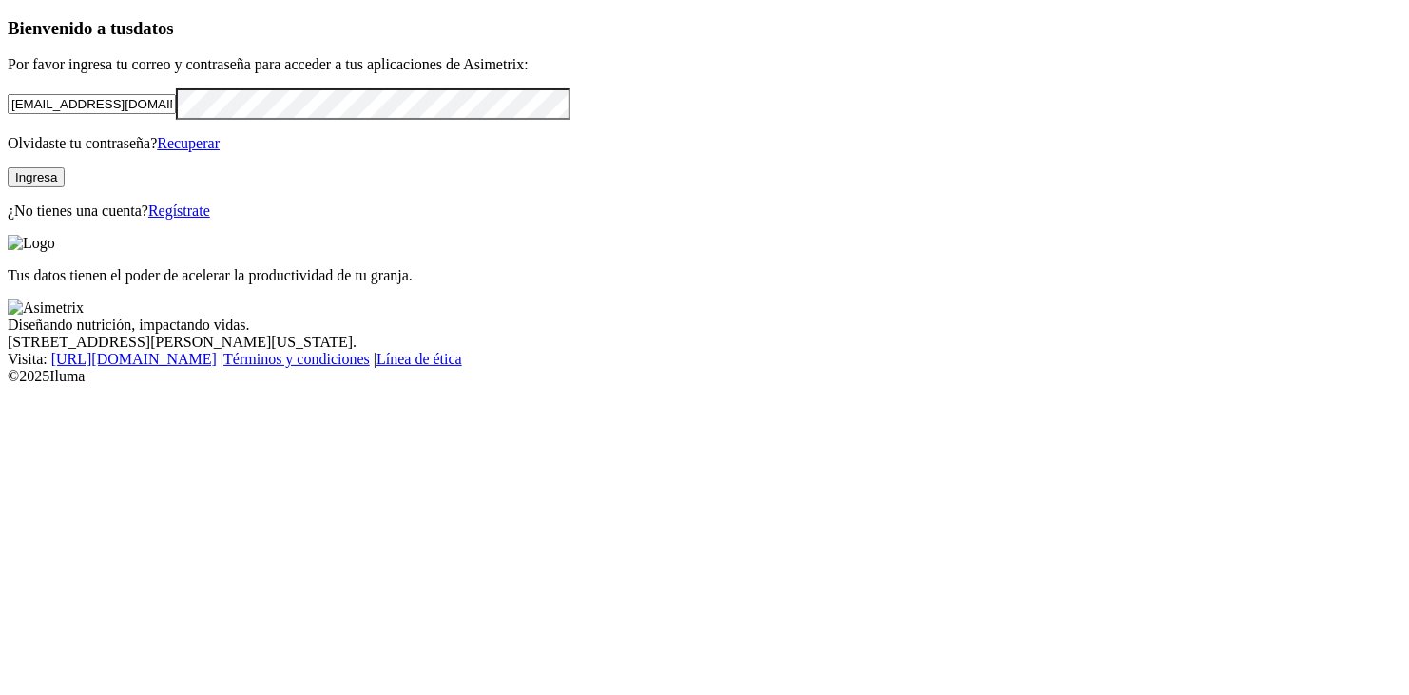  What do you see at coordinates (31, 243) in the screenshot?
I see `img: Logo` at bounding box center [31, 243].